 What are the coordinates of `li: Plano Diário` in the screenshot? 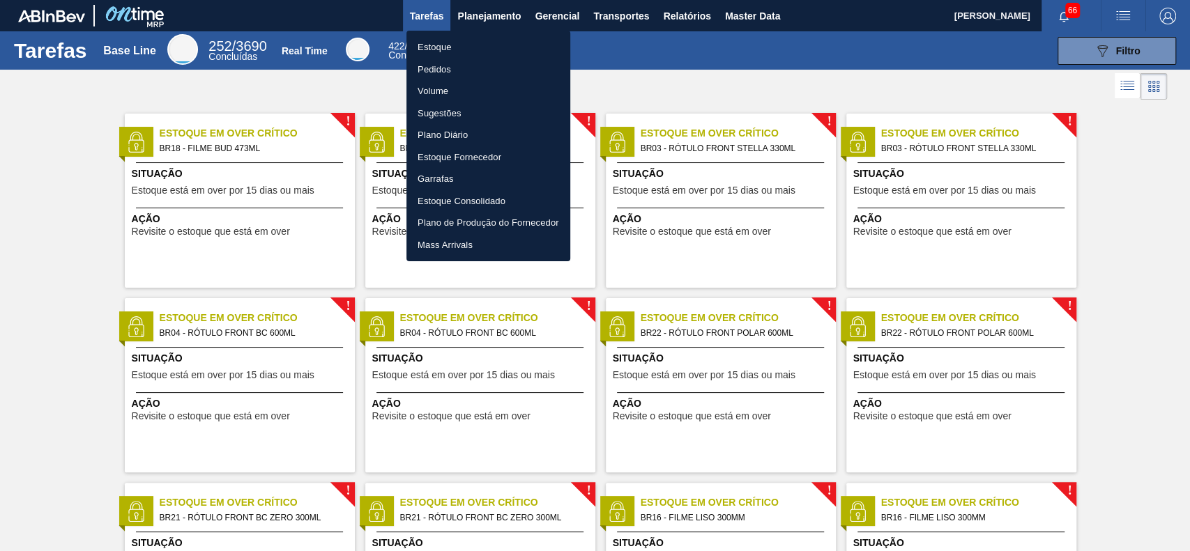 It's located at (488, 135).